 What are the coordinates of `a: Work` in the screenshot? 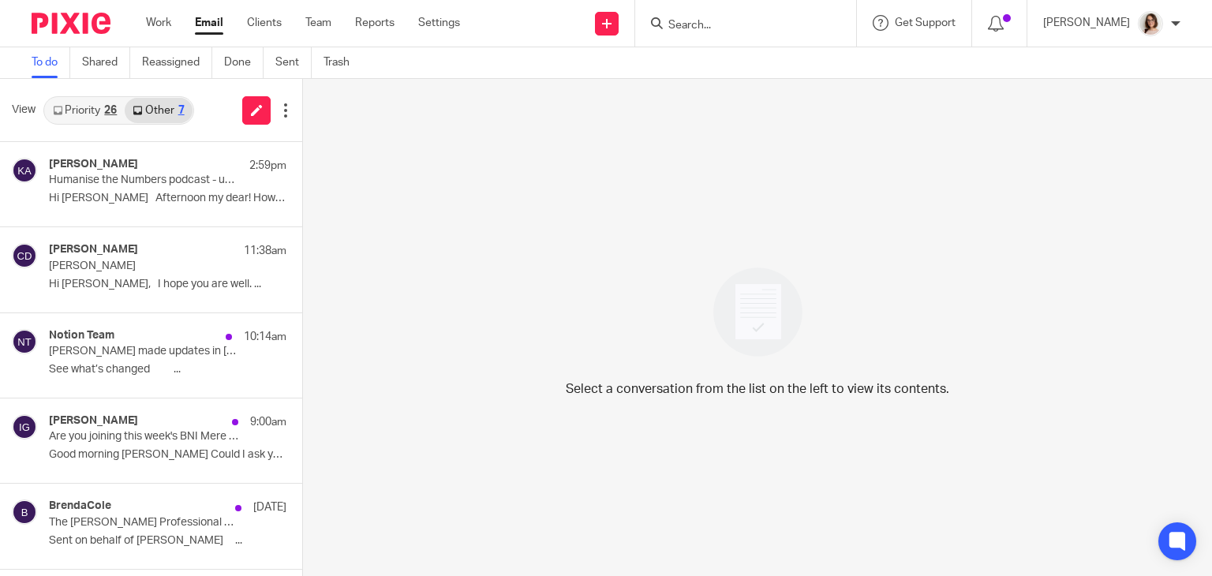 It's located at (159, 23).